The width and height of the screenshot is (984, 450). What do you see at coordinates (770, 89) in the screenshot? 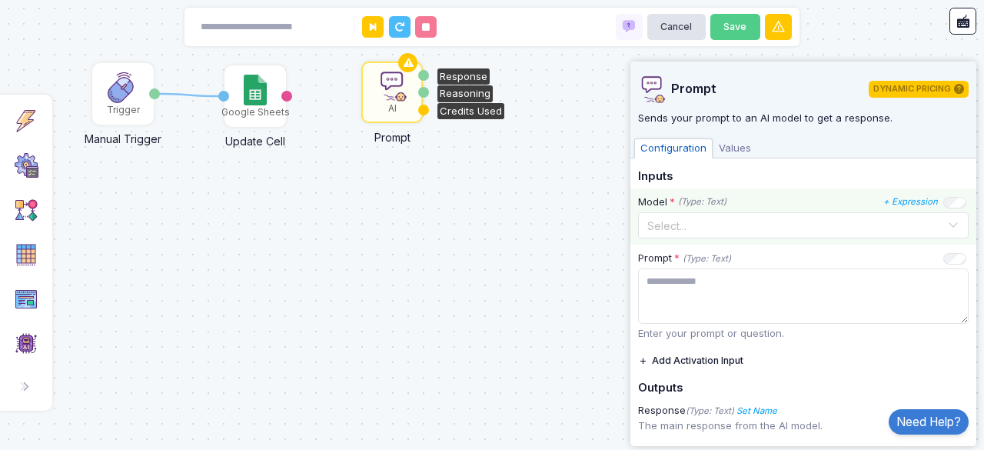
I see `span: Prompt` at bounding box center [770, 89].